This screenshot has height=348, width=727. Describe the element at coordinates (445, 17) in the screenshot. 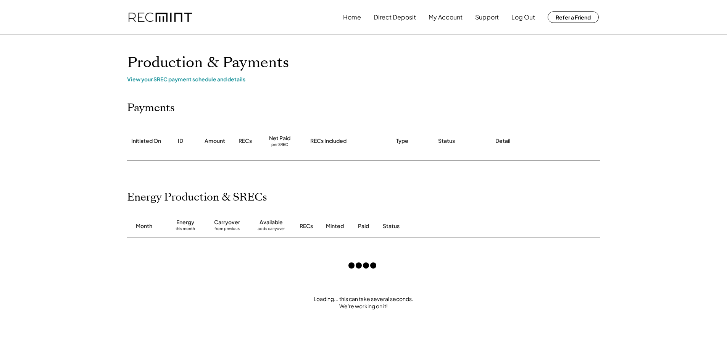

I see `button: My Account` at that location.